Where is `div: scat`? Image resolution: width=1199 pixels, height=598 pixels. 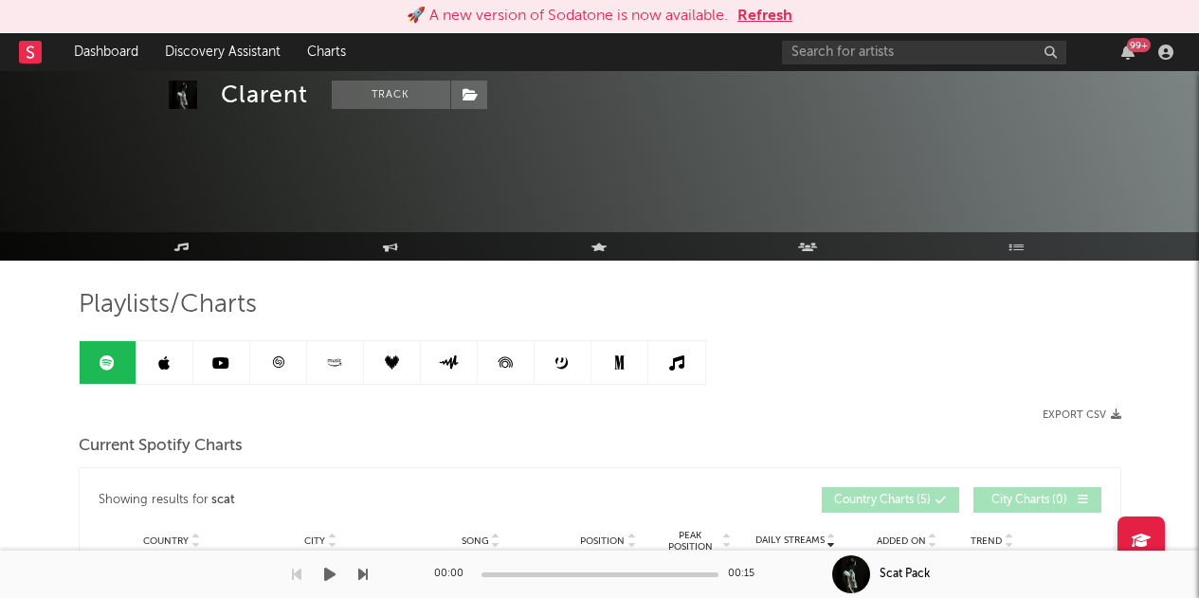
div: scat is located at coordinates (223, 500).